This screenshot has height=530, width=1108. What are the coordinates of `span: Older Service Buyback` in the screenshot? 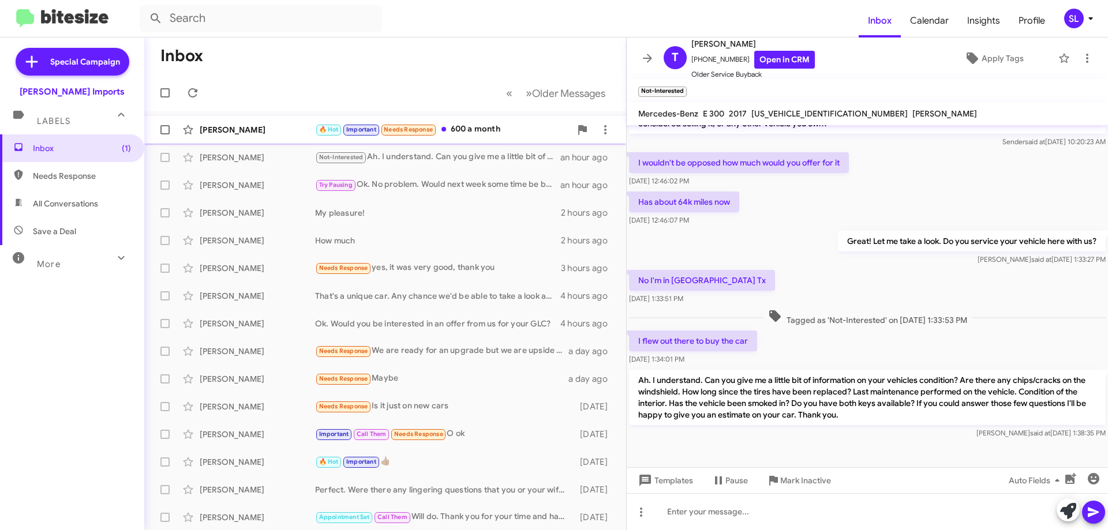 It's located at (753, 74).